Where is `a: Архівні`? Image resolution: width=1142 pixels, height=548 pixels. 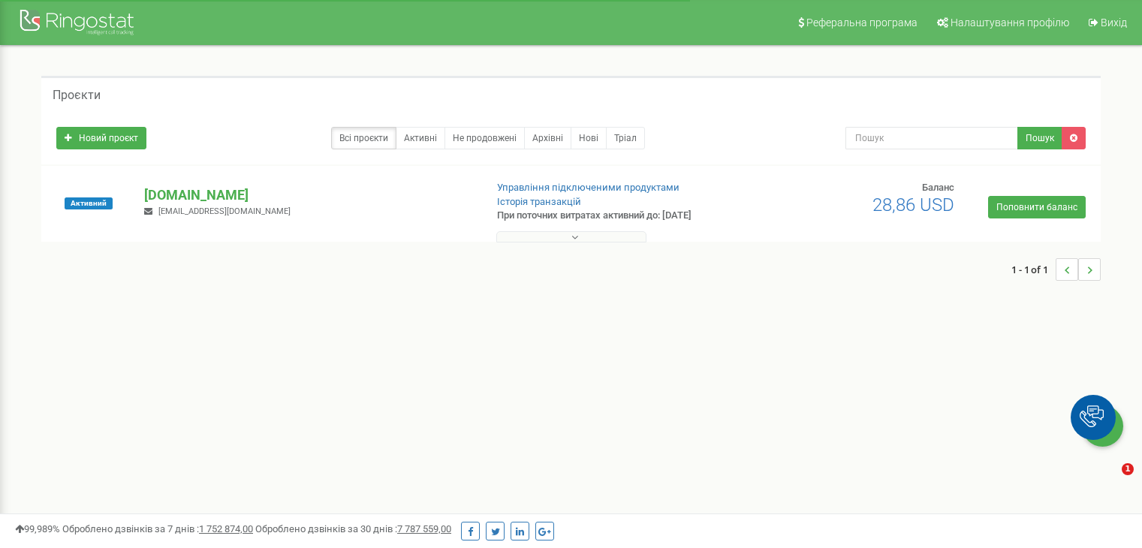
a: Архівні is located at coordinates (547, 138).